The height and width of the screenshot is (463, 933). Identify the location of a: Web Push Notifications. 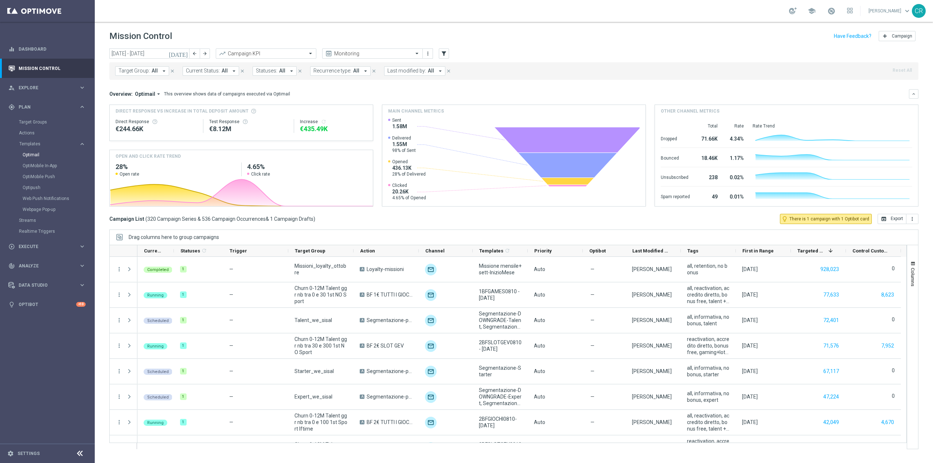
(49, 199).